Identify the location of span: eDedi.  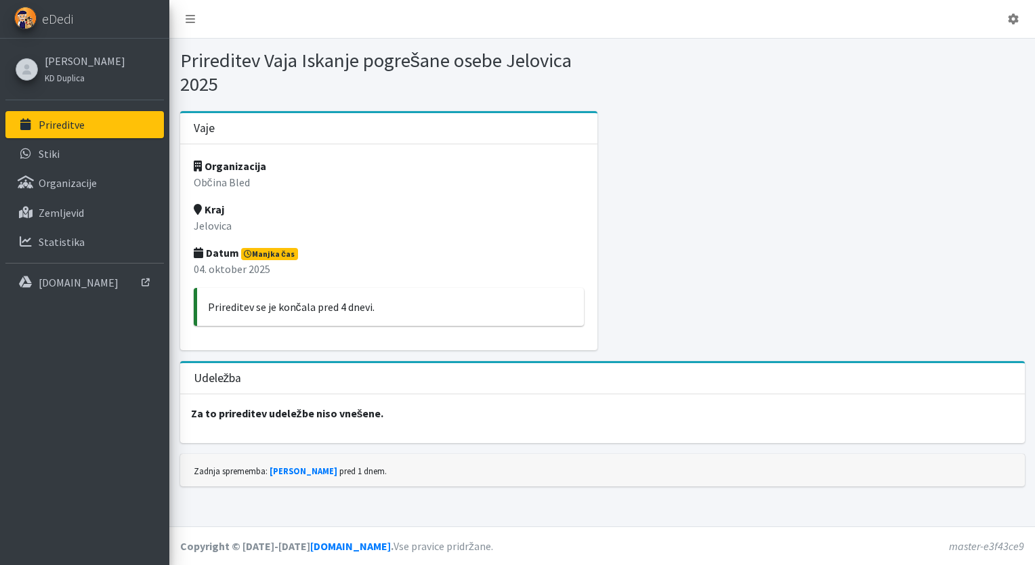
(58, 19).